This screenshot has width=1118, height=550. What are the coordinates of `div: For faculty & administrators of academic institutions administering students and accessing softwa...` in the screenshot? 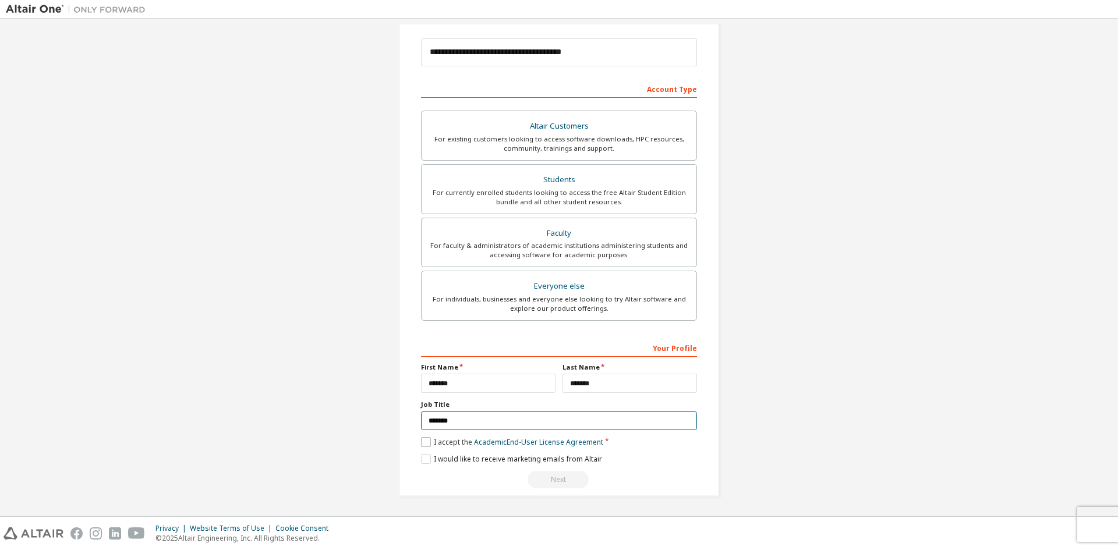 It's located at (559, 250).